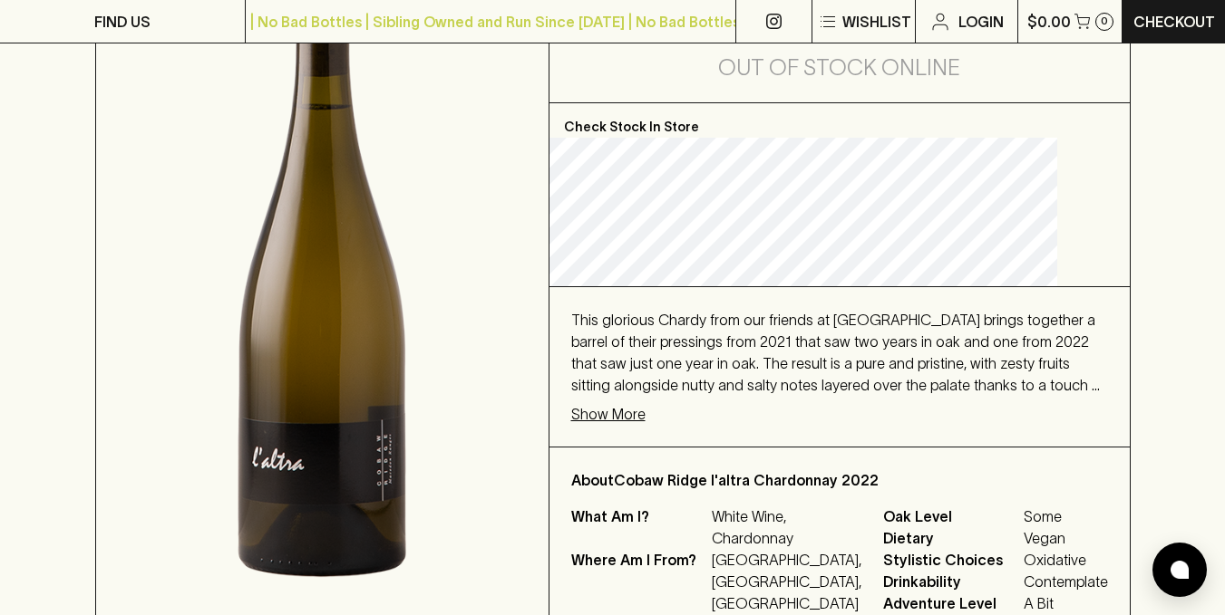 The image size is (1225, 615). What do you see at coordinates (951, 560) in the screenshot?
I see `span: Stylistic Choices` at bounding box center [951, 560].